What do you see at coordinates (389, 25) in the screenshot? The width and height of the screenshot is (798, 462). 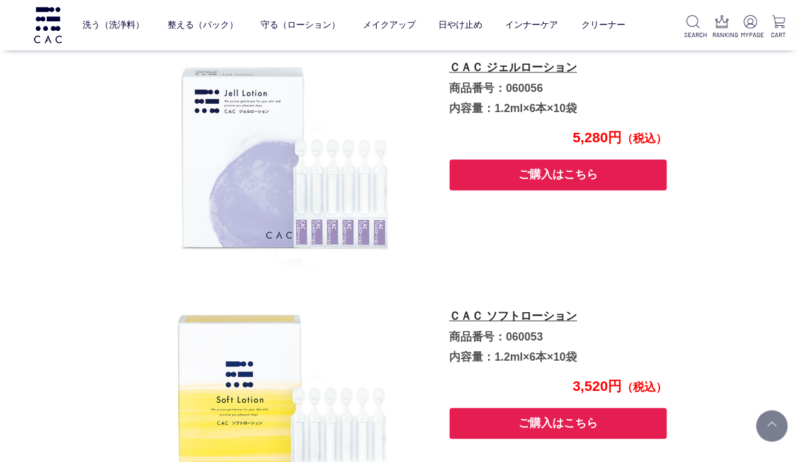 I see `a: メイクアップ` at bounding box center [389, 25].